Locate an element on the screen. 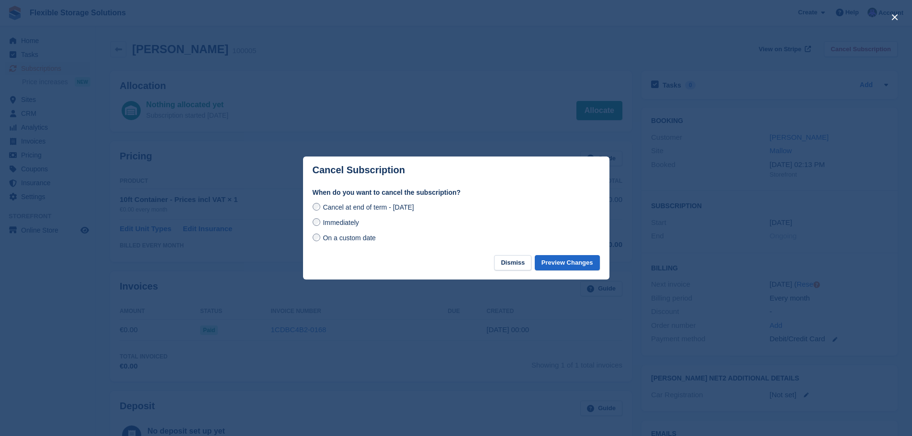 The image size is (912, 436). input: On a custom date is located at coordinates (317, 238).